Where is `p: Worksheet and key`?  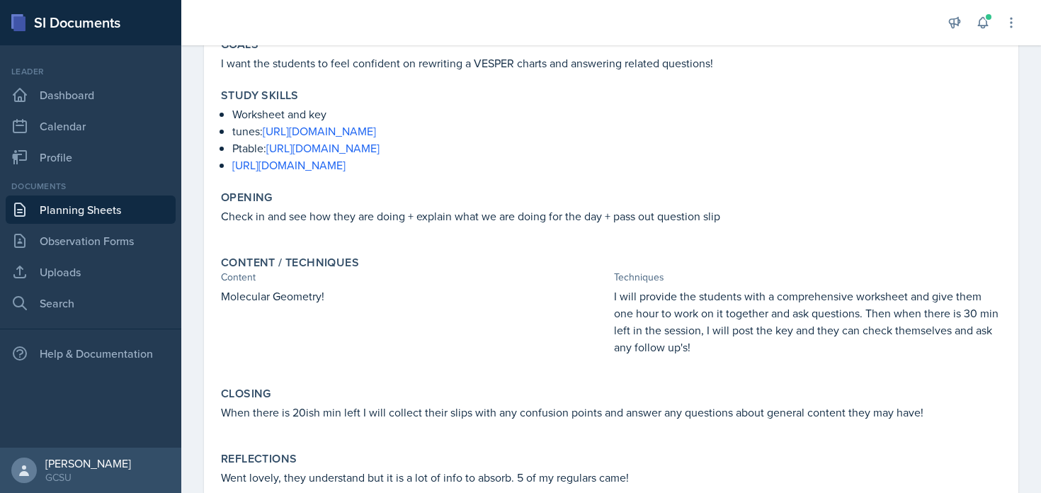 p: Worksheet and key is located at coordinates (617, 114).